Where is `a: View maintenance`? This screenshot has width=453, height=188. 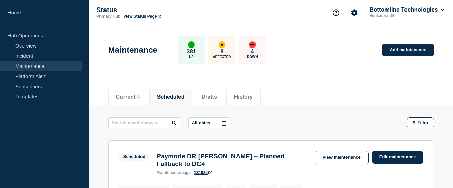 a: View maintenance is located at coordinates (341, 157).